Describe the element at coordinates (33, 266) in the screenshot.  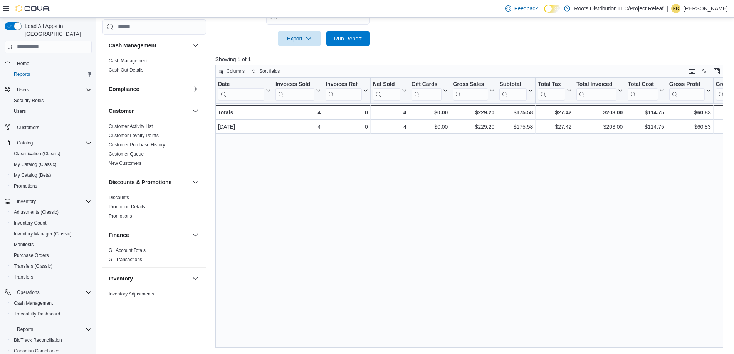
I see `span: Transfers (Classic)` at that location.